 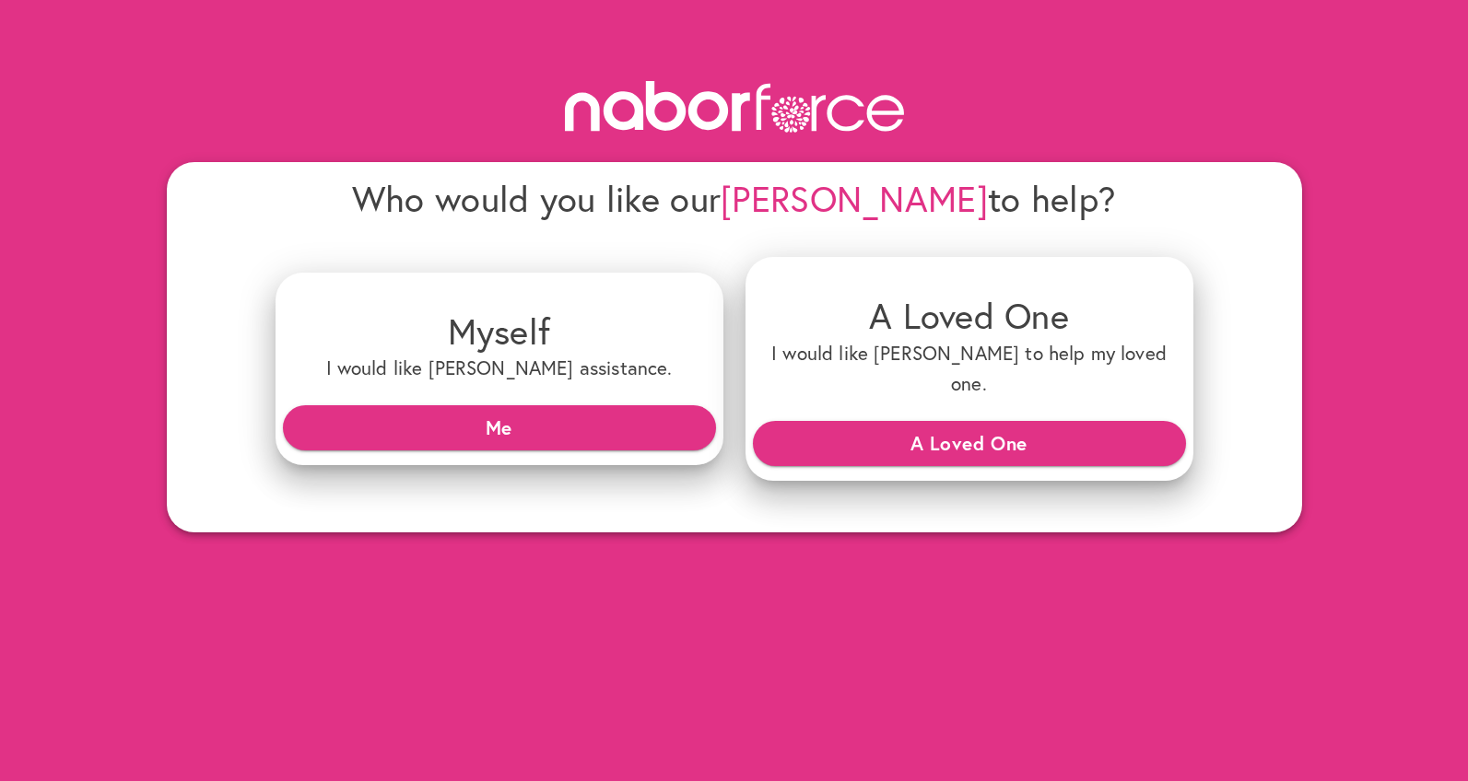 What do you see at coordinates (499, 331) in the screenshot?
I see `h4: Myself` at bounding box center [499, 331].